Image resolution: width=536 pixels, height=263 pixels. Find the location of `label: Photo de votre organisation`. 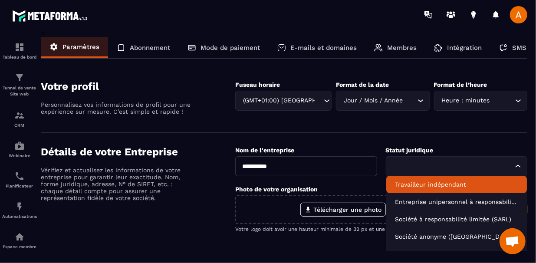

label: Photo de votre organisation is located at coordinates (277, 189).